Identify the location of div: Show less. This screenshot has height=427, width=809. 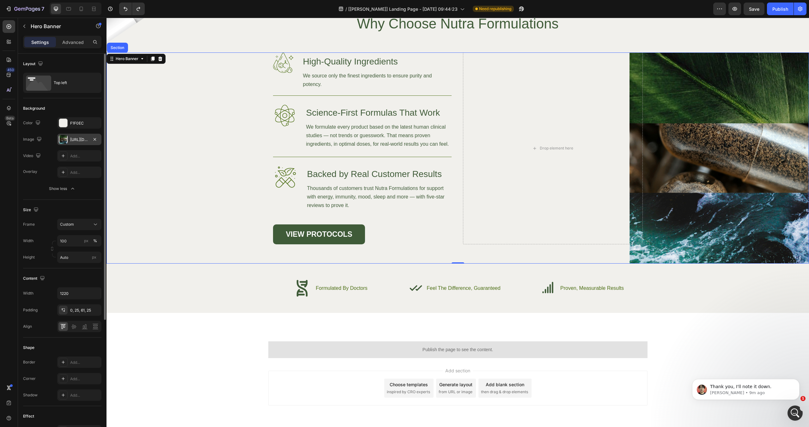
(62, 189).